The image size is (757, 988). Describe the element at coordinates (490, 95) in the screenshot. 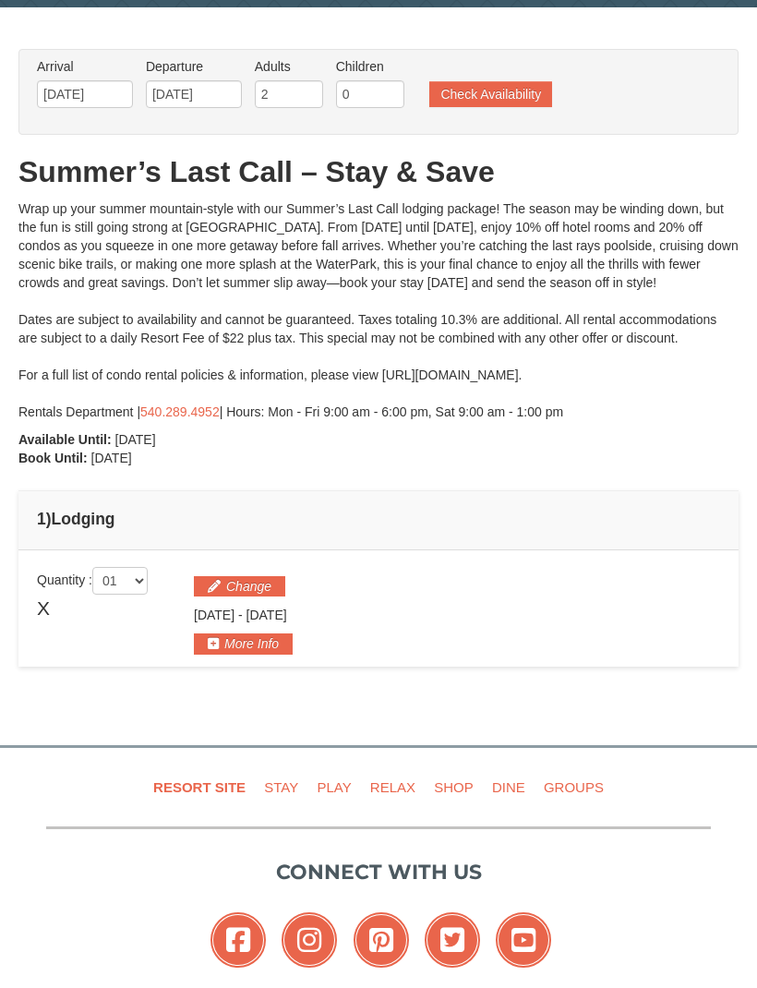

I see `button: Check Availability` at that location.